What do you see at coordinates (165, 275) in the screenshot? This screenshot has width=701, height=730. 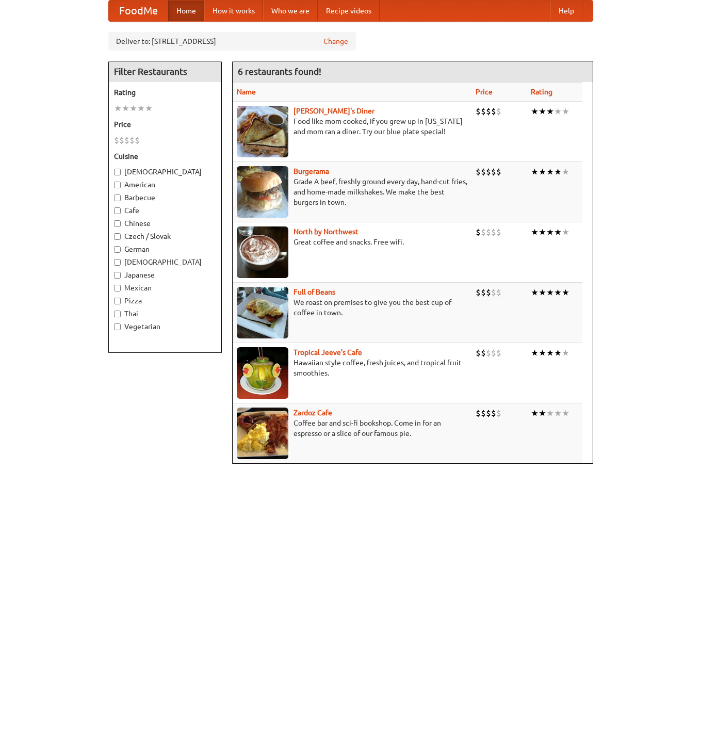 I see `label: Japanese` at bounding box center [165, 275].